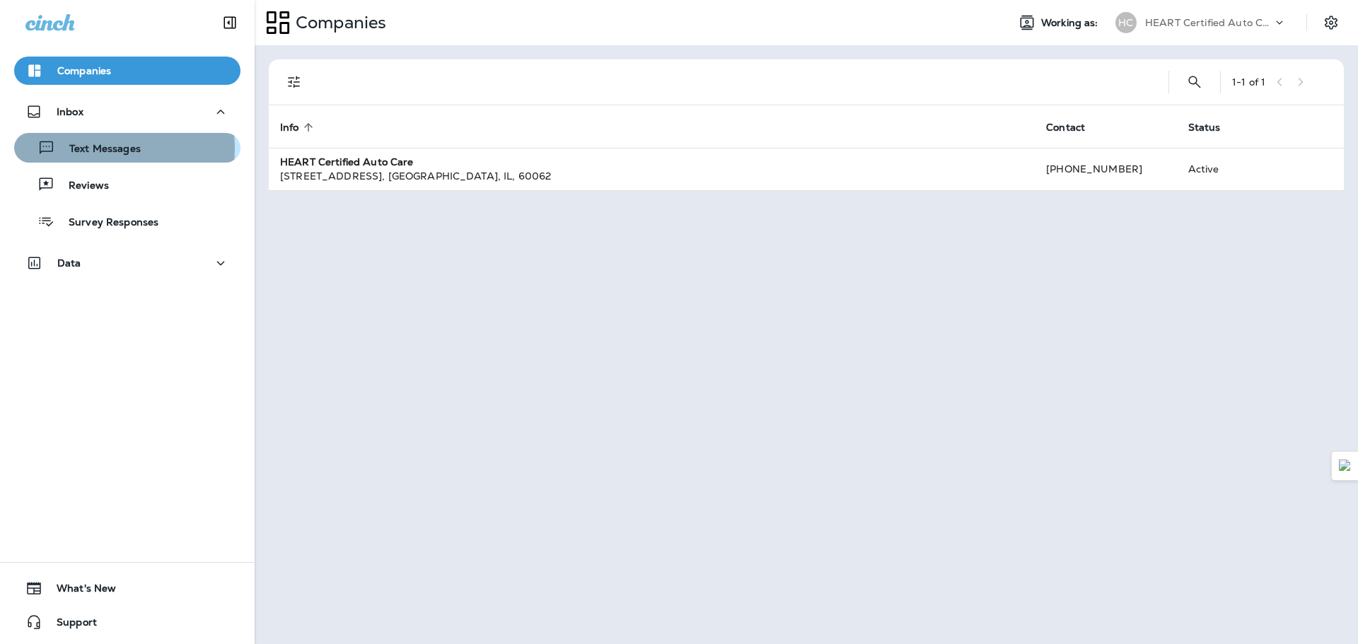 Image resolution: width=1358 pixels, height=644 pixels. I want to click on button: Support, so click(127, 622).